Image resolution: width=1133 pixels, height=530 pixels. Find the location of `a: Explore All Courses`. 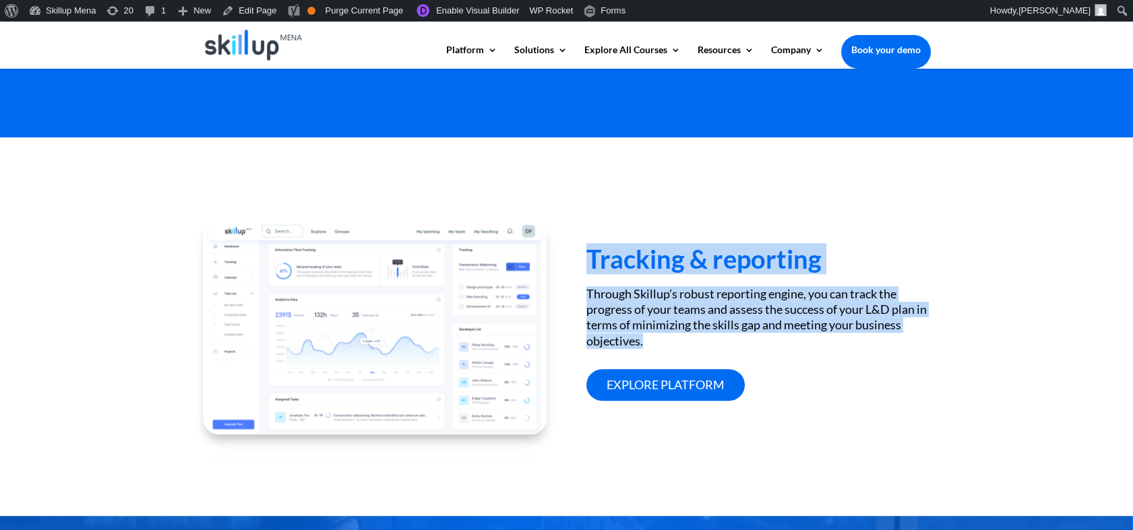

a: Explore All Courses is located at coordinates (632, 57).